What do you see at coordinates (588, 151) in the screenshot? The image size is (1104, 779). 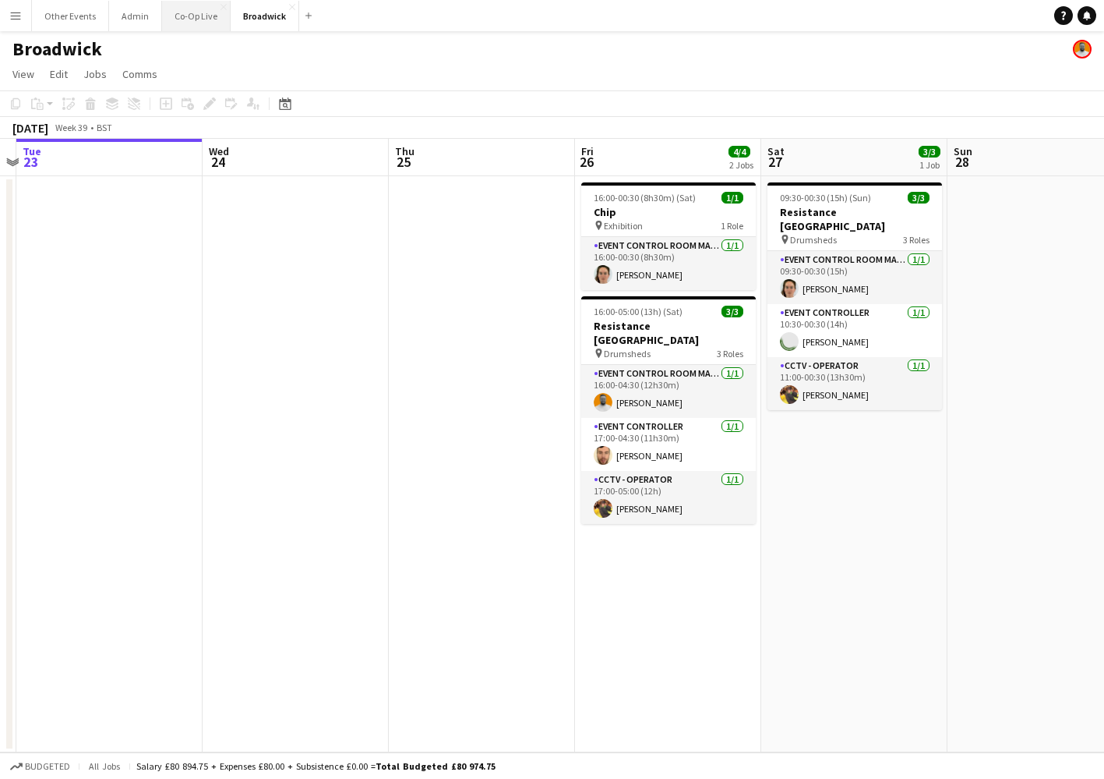 I see `span: Fri` at bounding box center [588, 151].